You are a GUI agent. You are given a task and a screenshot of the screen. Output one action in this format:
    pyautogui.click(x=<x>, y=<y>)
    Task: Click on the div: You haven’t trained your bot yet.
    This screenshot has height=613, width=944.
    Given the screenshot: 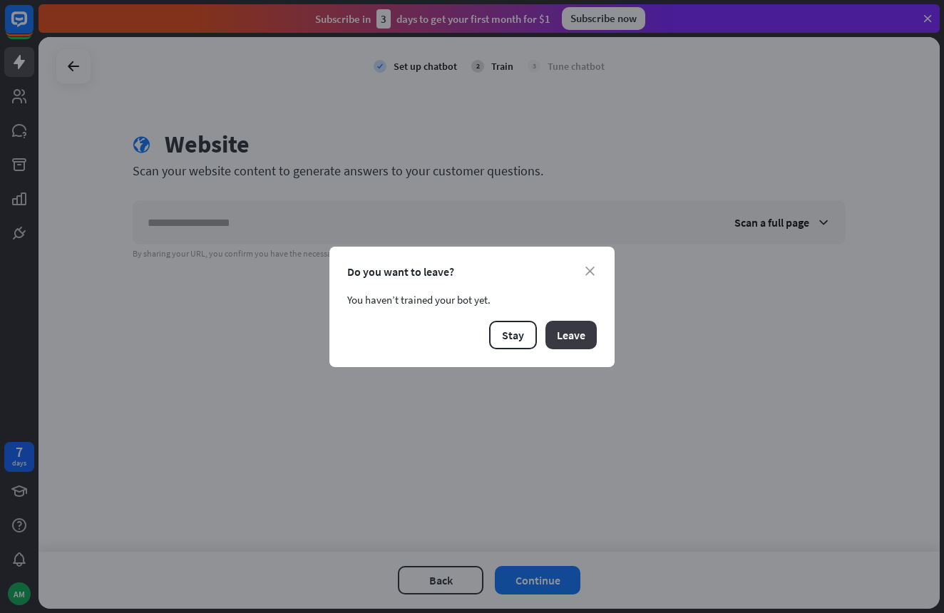 What is the action you would take?
    pyautogui.click(x=472, y=300)
    